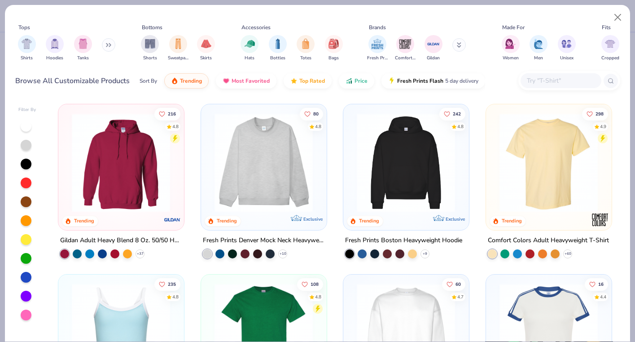 This screenshot has height=342, width=635. I want to click on span: Cropped, so click(610, 58).